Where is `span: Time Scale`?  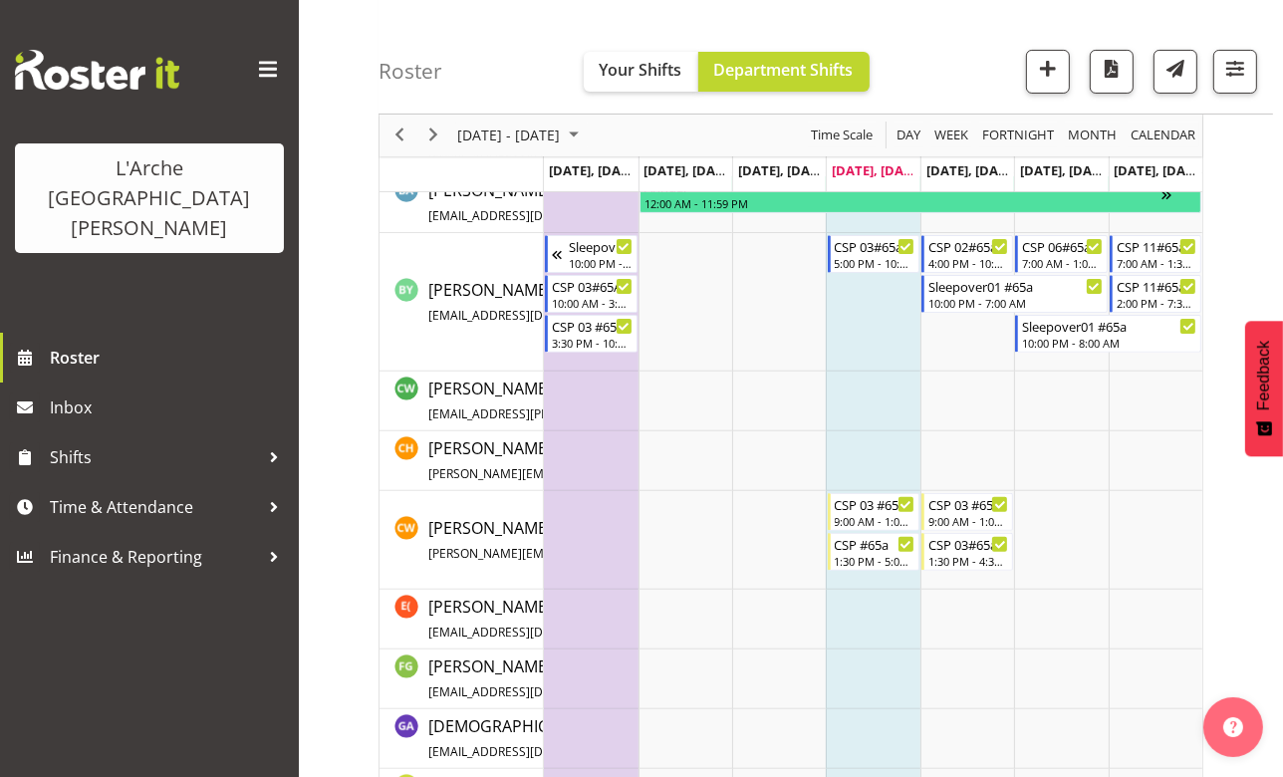
span: Time Scale is located at coordinates (842, 135).